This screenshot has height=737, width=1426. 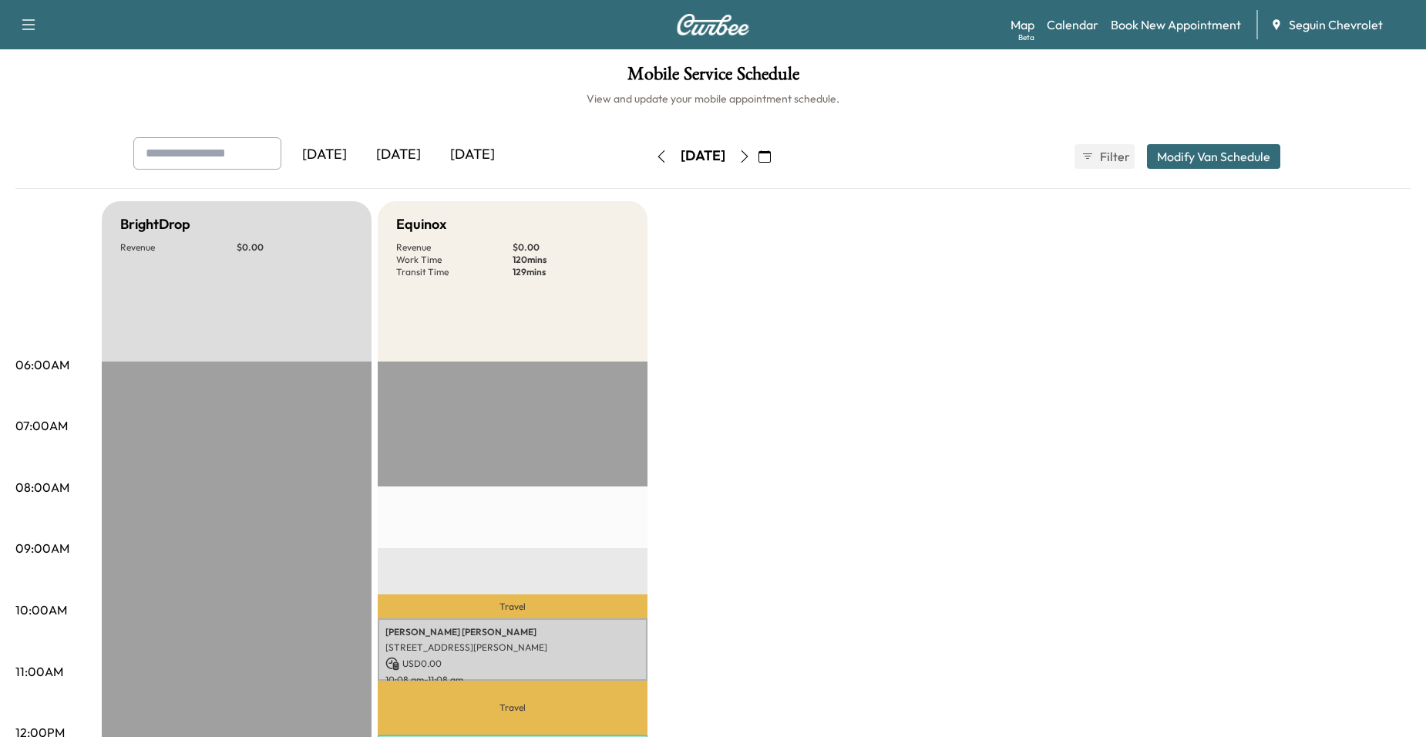 I want to click on p: 08:00AM, so click(x=42, y=487).